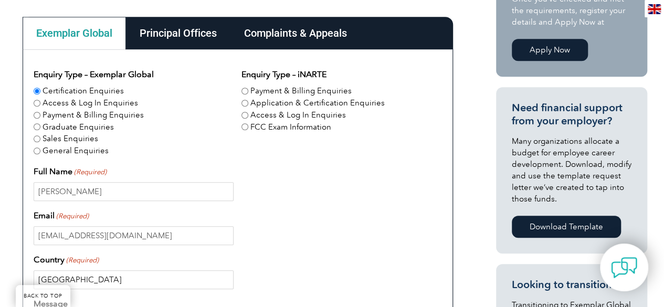 The width and height of the screenshot is (664, 307). I want to click on label: Application & Certification Enquiries, so click(317, 103).